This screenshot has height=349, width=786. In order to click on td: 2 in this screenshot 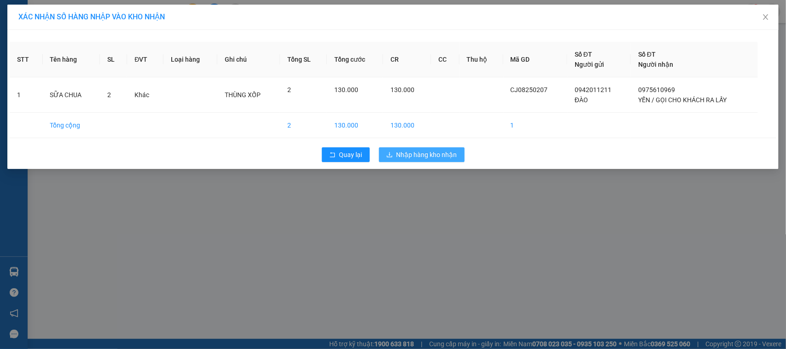, I will do `click(304, 125)`.